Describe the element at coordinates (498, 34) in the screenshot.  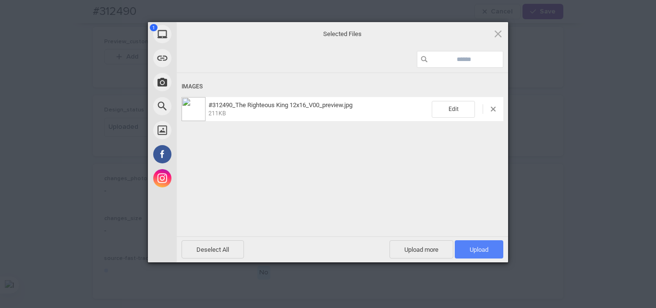
I see `span: Click here or hit ESC to close picker` at that location.